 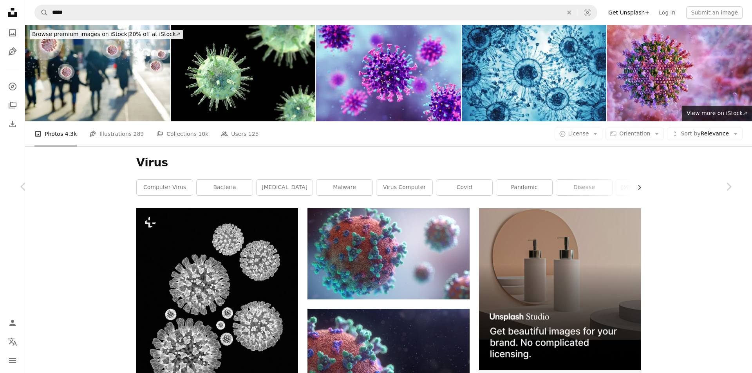 What do you see at coordinates (636, 188) in the screenshot?
I see `button: scroll list to the right` at bounding box center [636, 188].